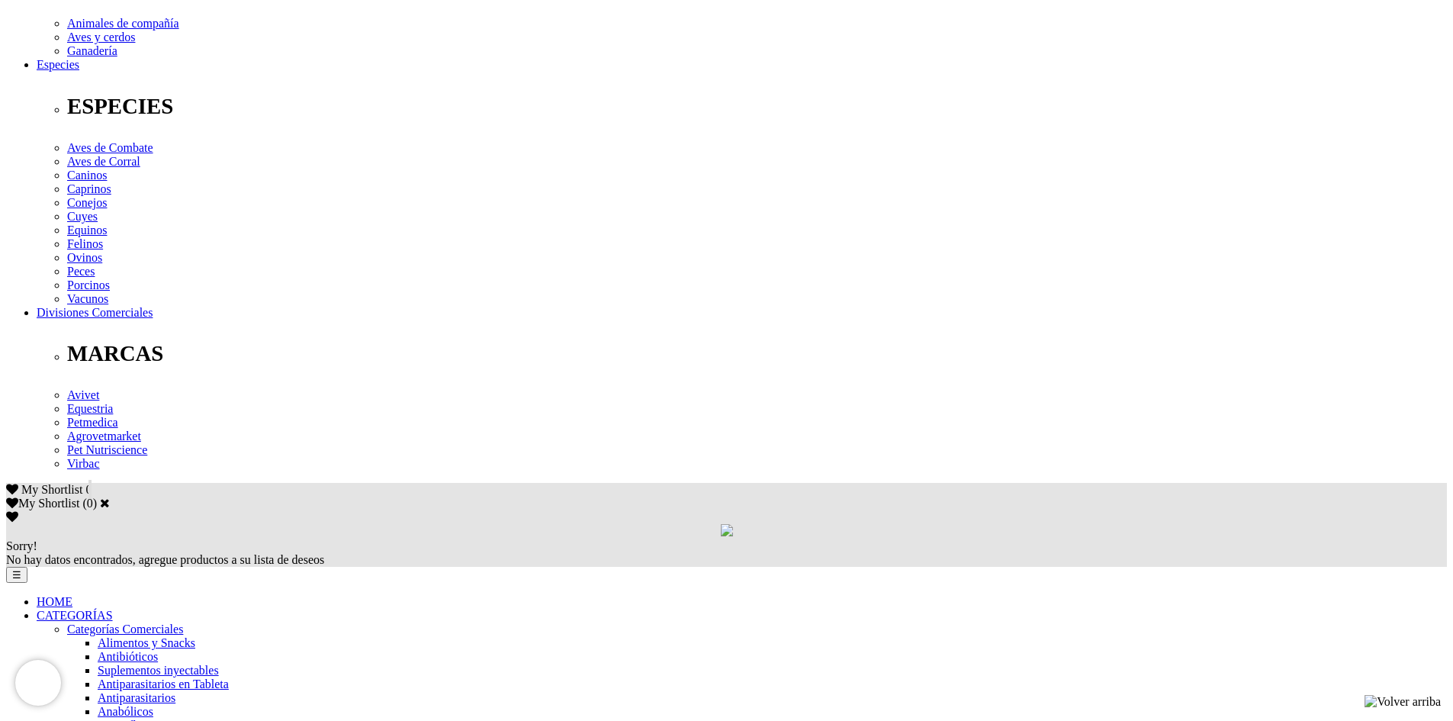 Image resolution: width=1453 pixels, height=721 pixels. I want to click on span: Aves de Combate, so click(110, 147).